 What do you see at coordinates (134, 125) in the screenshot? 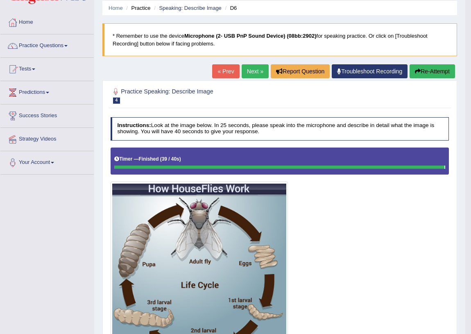
I see `b: Instructions:` at bounding box center [134, 125].